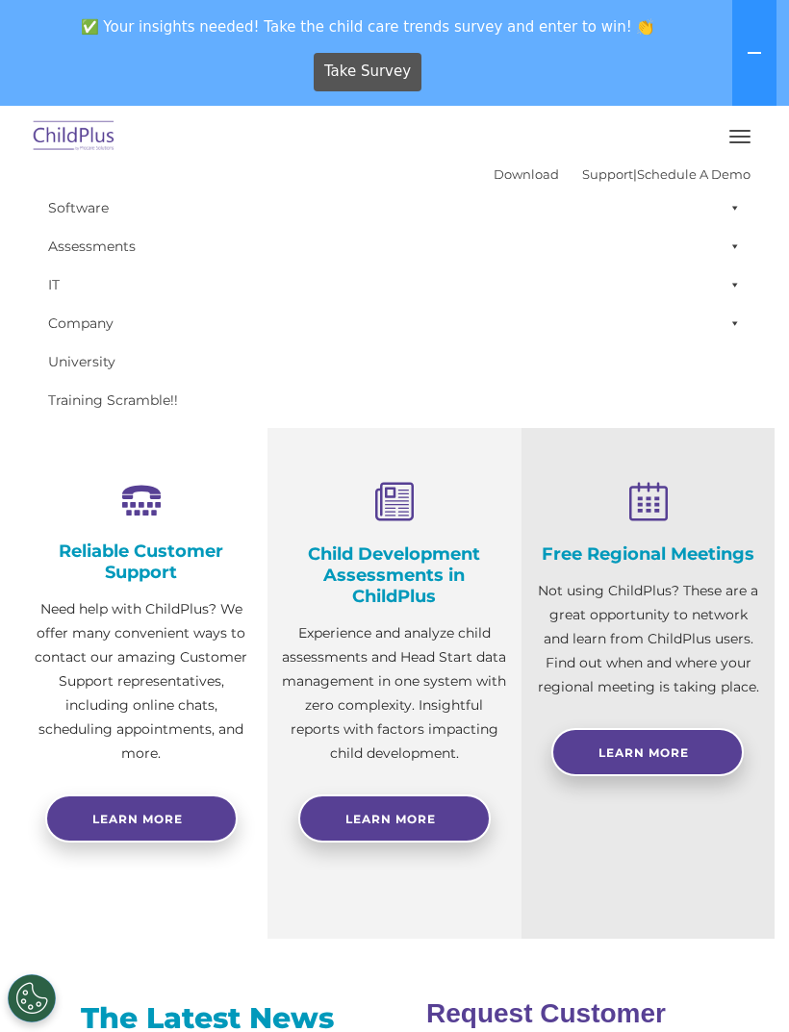 The height and width of the screenshot is (1032, 789). Describe the element at coordinates (368, 26) in the screenshot. I see `span: ✅ Your insights needed! Take the child care trends survey and enter to win! 👏` at that location.